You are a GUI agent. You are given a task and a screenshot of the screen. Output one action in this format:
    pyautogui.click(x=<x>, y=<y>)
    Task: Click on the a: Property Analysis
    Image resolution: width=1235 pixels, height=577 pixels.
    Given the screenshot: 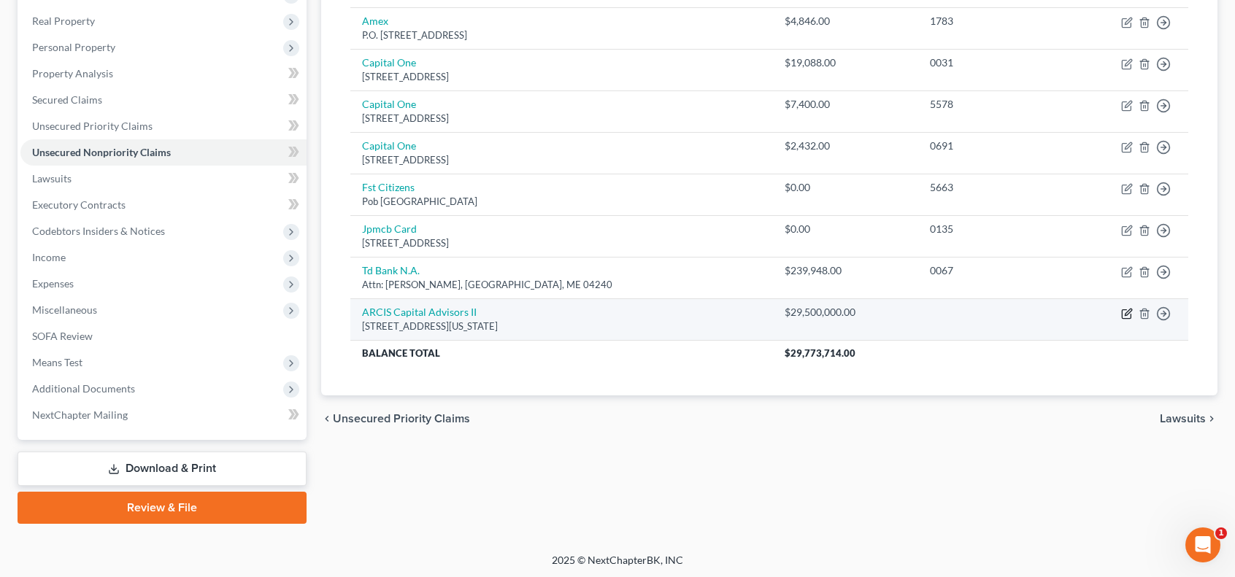 What is the action you would take?
    pyautogui.click(x=163, y=74)
    